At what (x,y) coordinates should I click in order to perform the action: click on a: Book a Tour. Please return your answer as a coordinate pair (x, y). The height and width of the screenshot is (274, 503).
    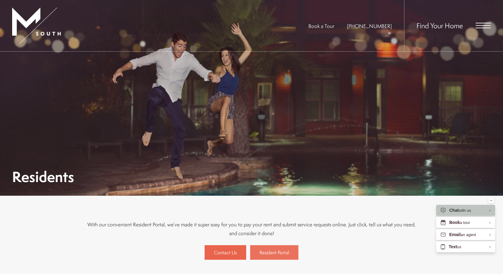
    Looking at the image, I should click on (321, 26).